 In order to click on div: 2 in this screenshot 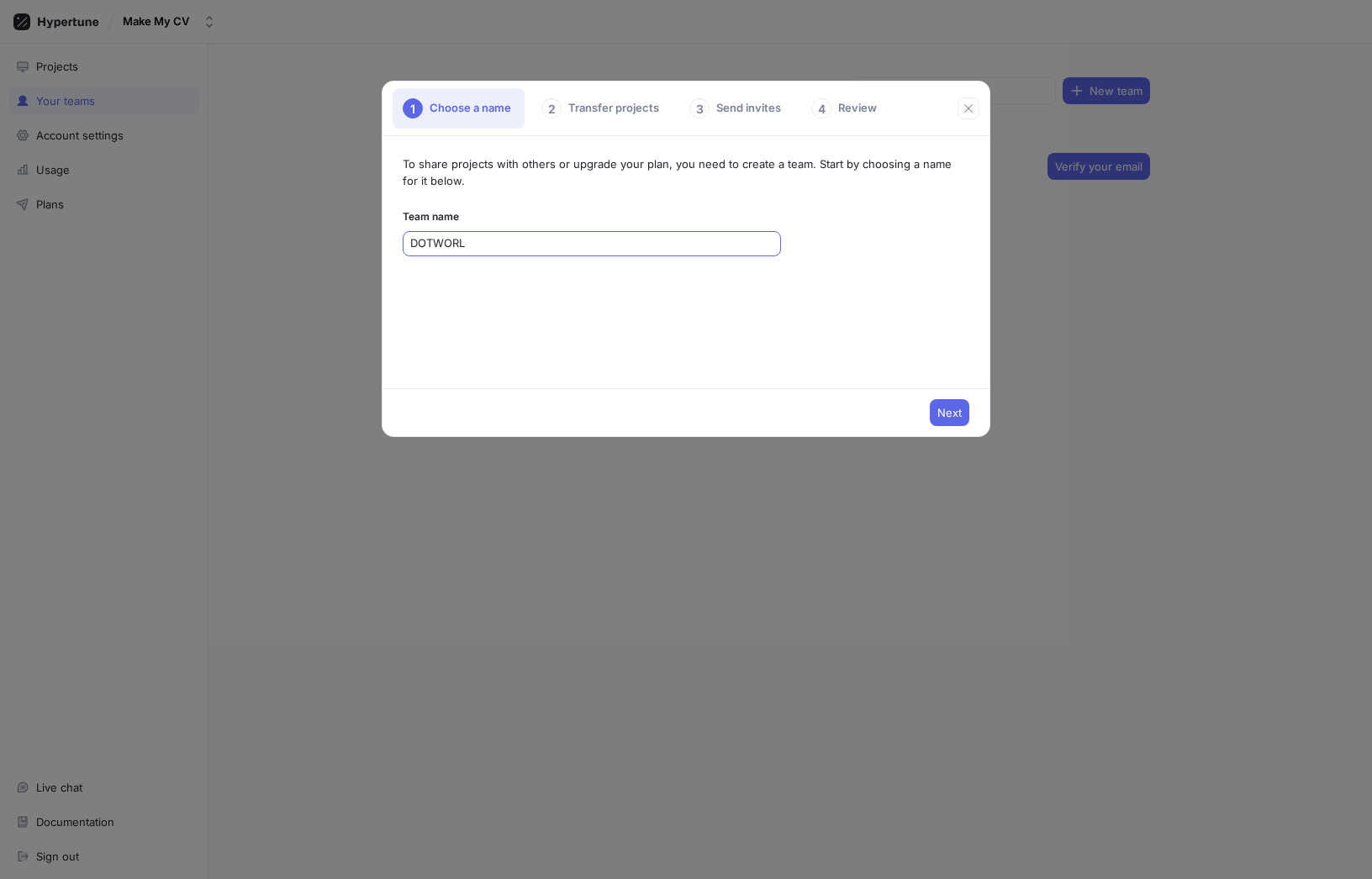, I will do `click(551, 108)`.